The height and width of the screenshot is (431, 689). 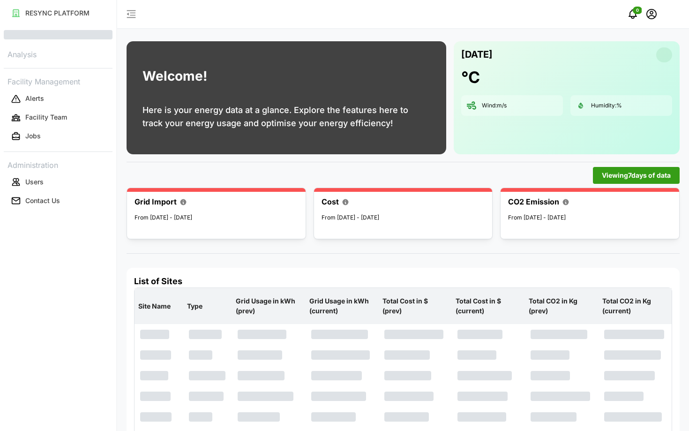 What do you see at coordinates (58, 118) in the screenshot?
I see `button: Facility Team` at bounding box center [58, 118].